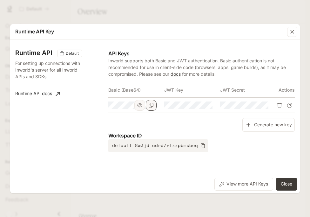 This screenshot has width=310, height=217. Describe the element at coordinates (158, 145) in the screenshot. I see `button: default-8w3jd-adrd7rlxxpbmsbeq` at that location.